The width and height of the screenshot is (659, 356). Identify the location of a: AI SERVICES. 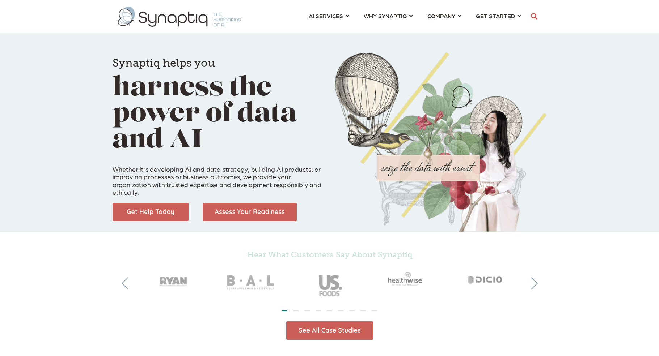
(329, 16).